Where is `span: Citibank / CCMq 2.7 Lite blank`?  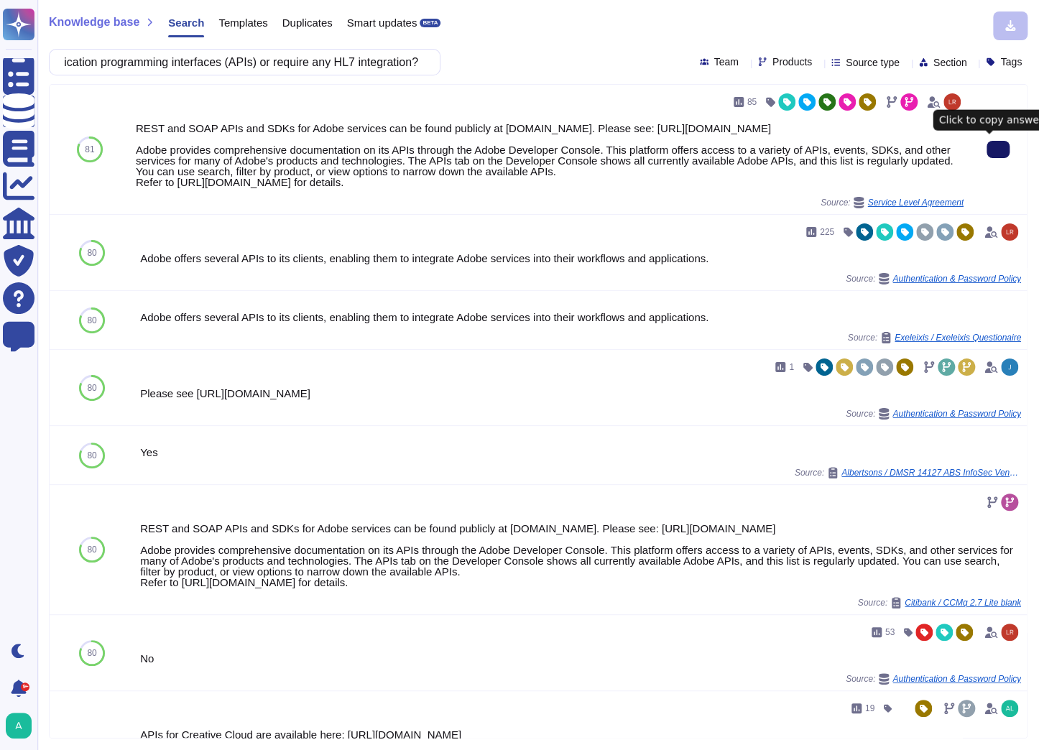
span: Citibank / CCMq 2.7 Lite blank is located at coordinates (963, 603).